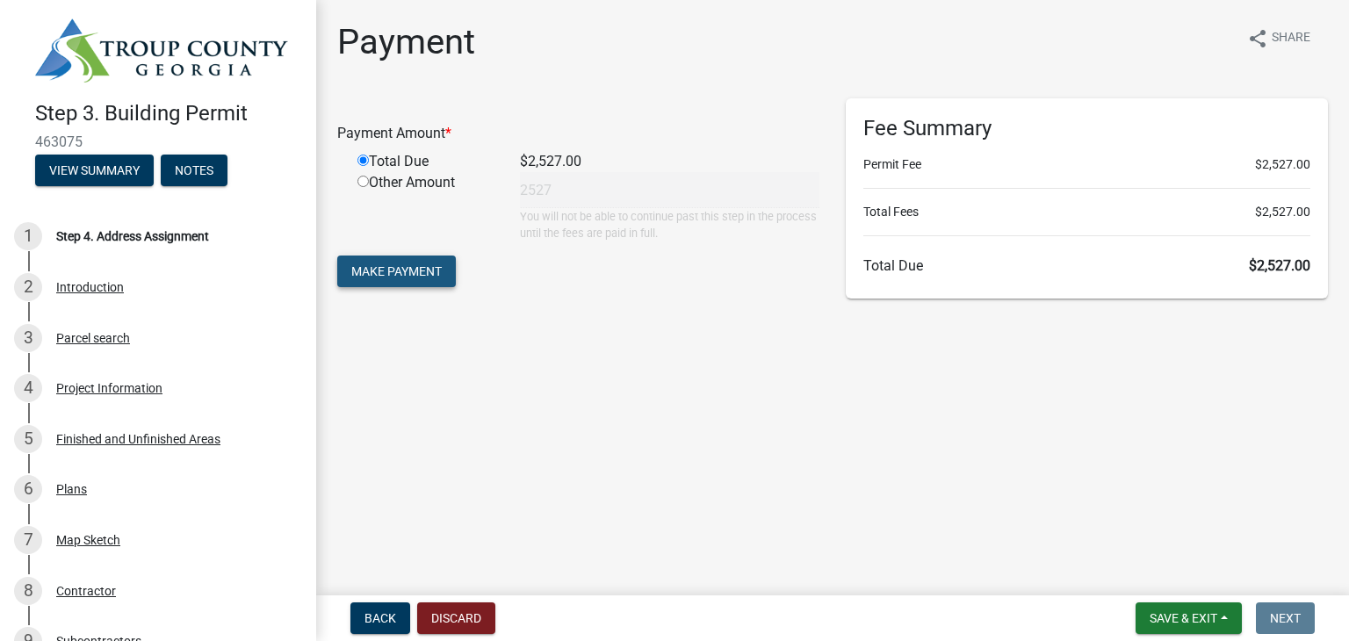  Describe the element at coordinates (380, 618) in the screenshot. I see `button: Back` at that location.